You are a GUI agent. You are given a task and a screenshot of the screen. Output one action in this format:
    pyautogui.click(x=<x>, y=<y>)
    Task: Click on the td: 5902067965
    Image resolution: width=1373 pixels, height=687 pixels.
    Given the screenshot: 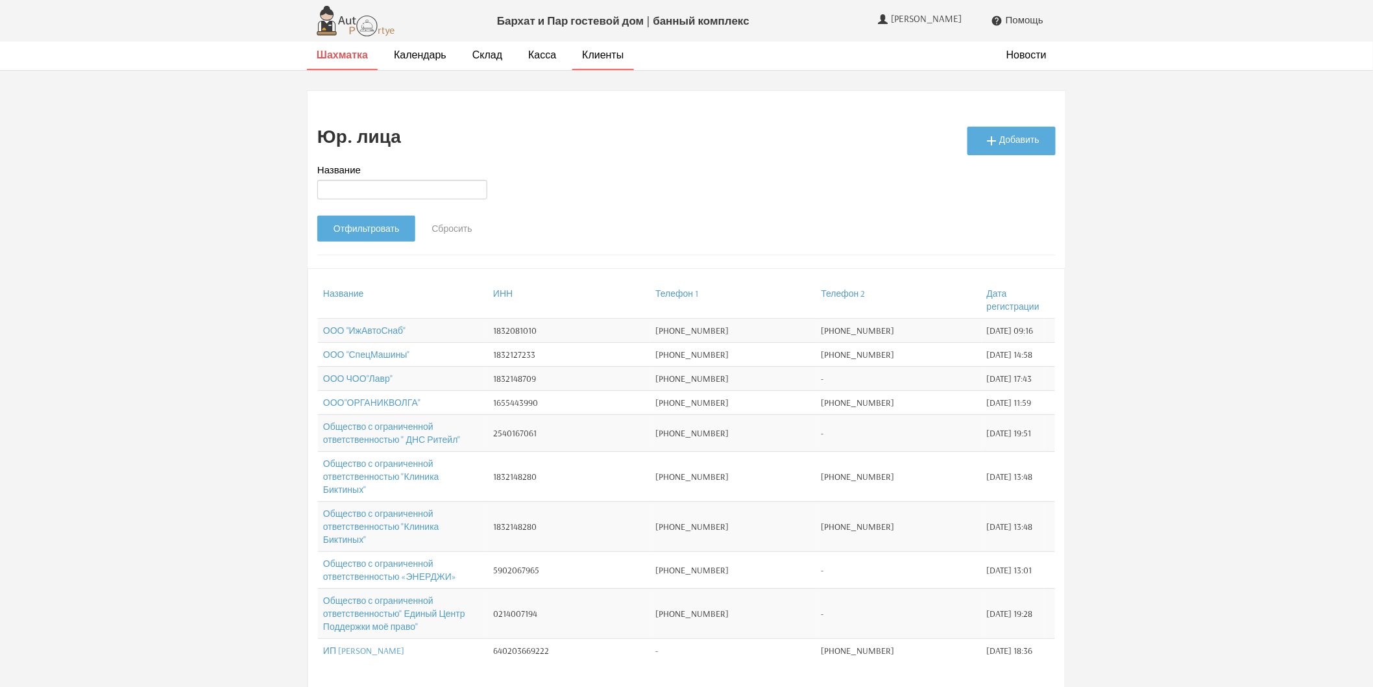 What is the action you would take?
    pyautogui.click(x=569, y=569)
    